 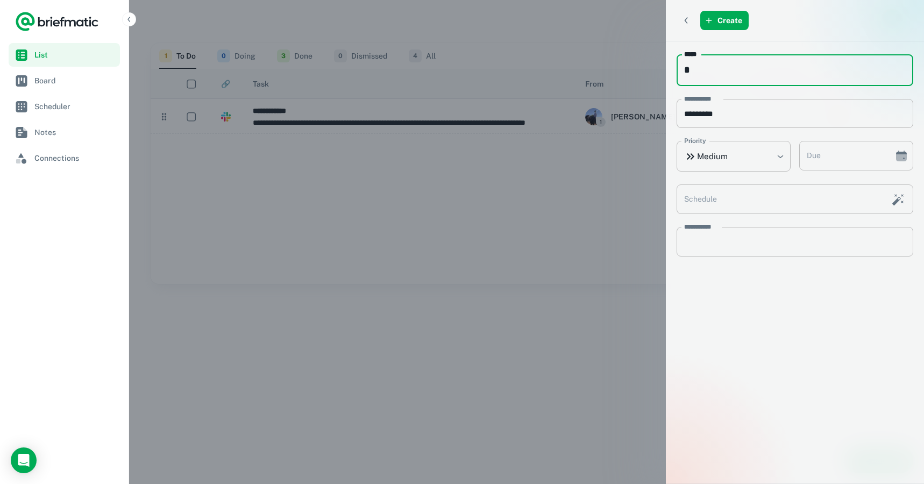 What do you see at coordinates (898, 200) in the screenshot?
I see `button: Schedule this task with AI` at bounding box center [898, 200].